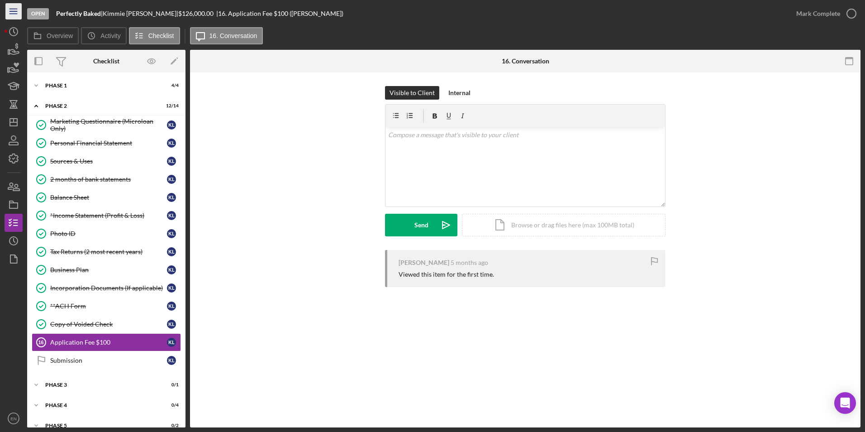  I want to click on div: Phase 4, so click(100, 405).